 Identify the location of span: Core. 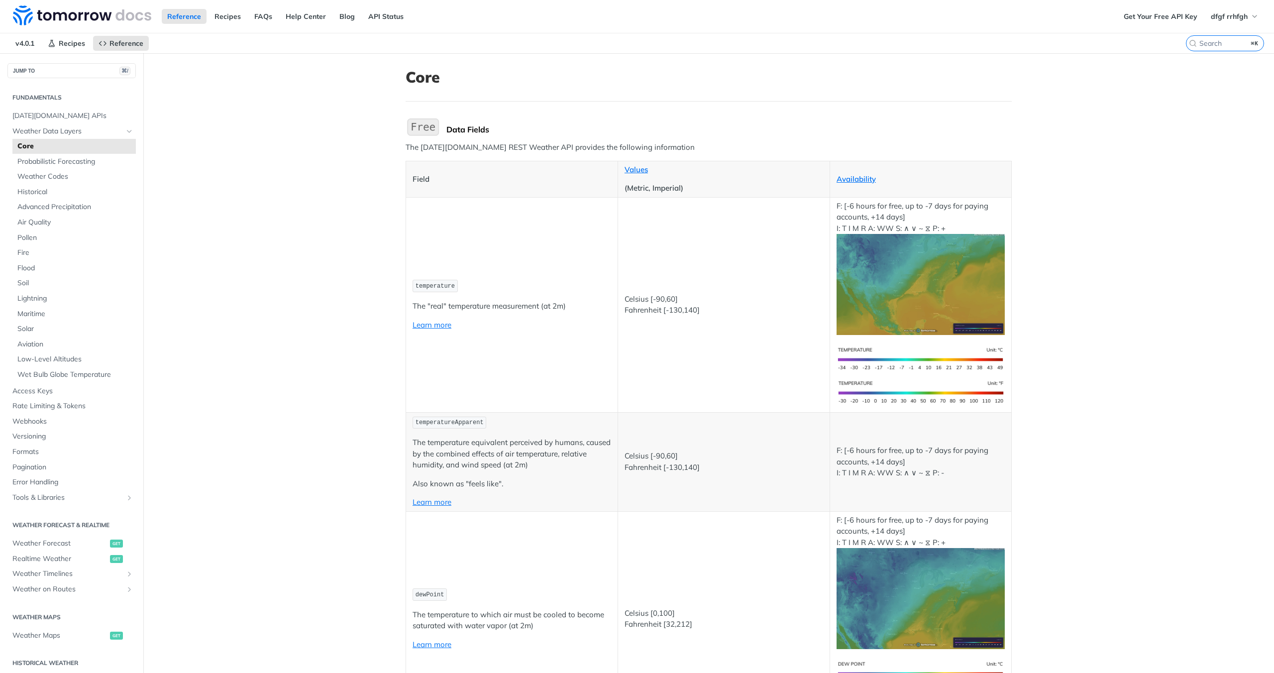
(75, 146).